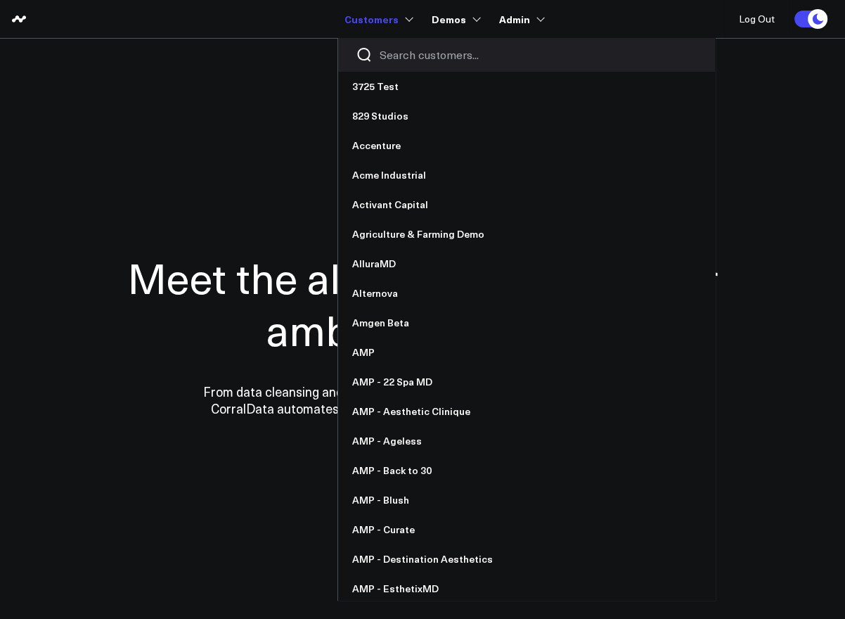  I want to click on a: Customers, so click(378, 19).